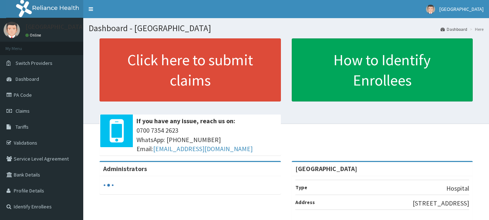  Describe the element at coordinates (305, 202) in the screenshot. I see `b: Address` at that location.